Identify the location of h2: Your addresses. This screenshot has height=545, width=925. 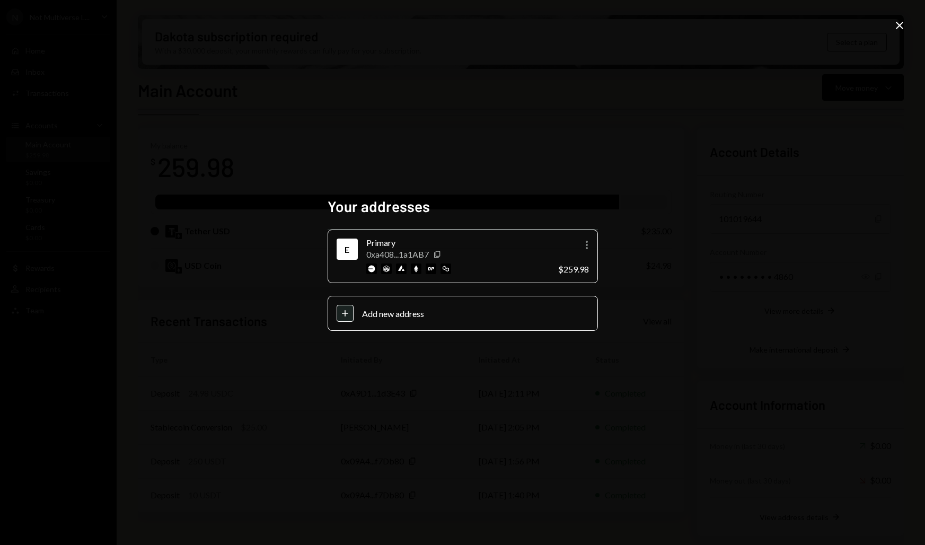
(463, 206).